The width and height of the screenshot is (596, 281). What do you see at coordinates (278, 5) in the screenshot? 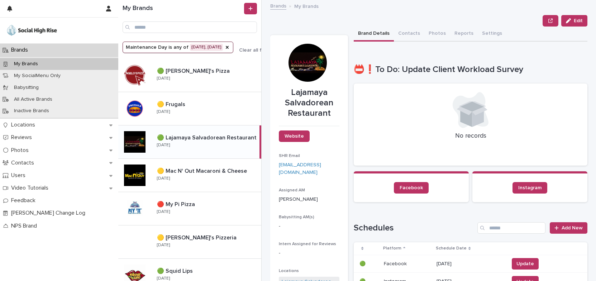
I see `a: Brands` at bounding box center [278, 5].